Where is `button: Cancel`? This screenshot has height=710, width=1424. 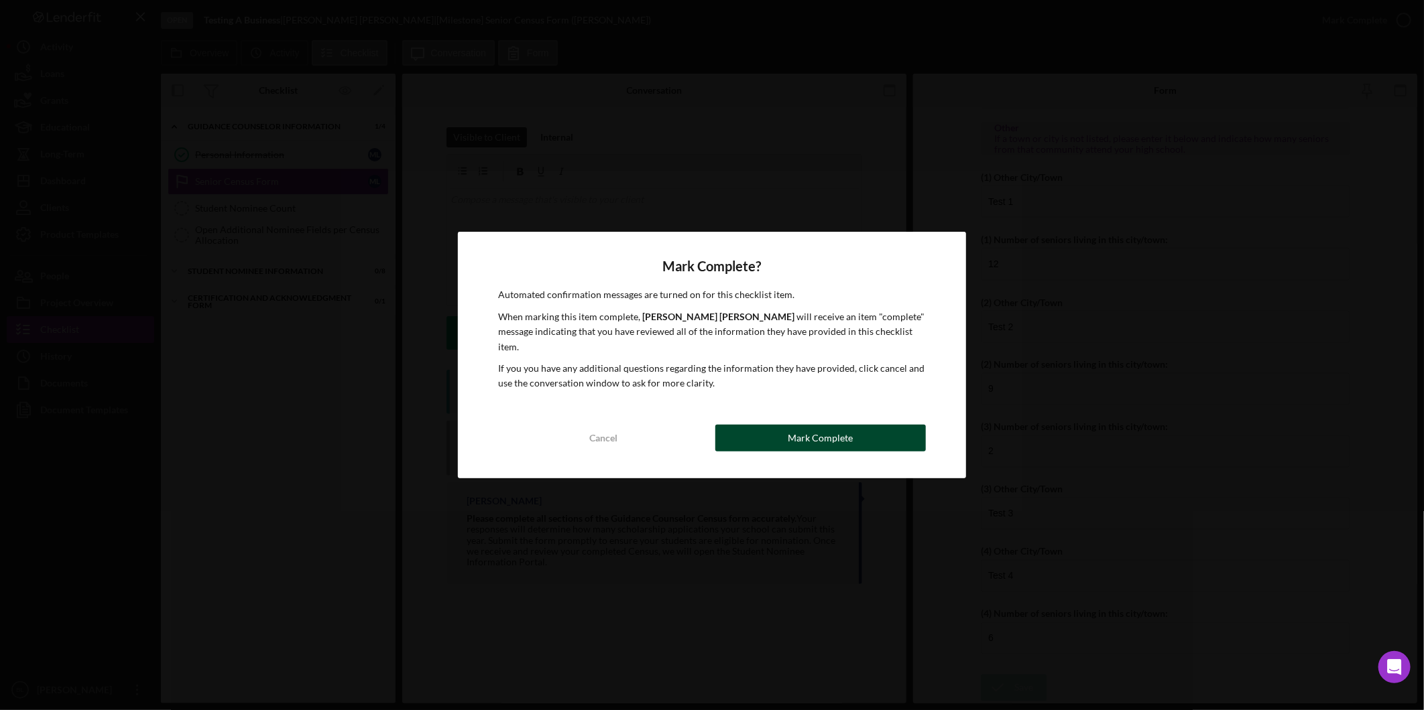
button: Cancel is located at coordinates (603, 438).